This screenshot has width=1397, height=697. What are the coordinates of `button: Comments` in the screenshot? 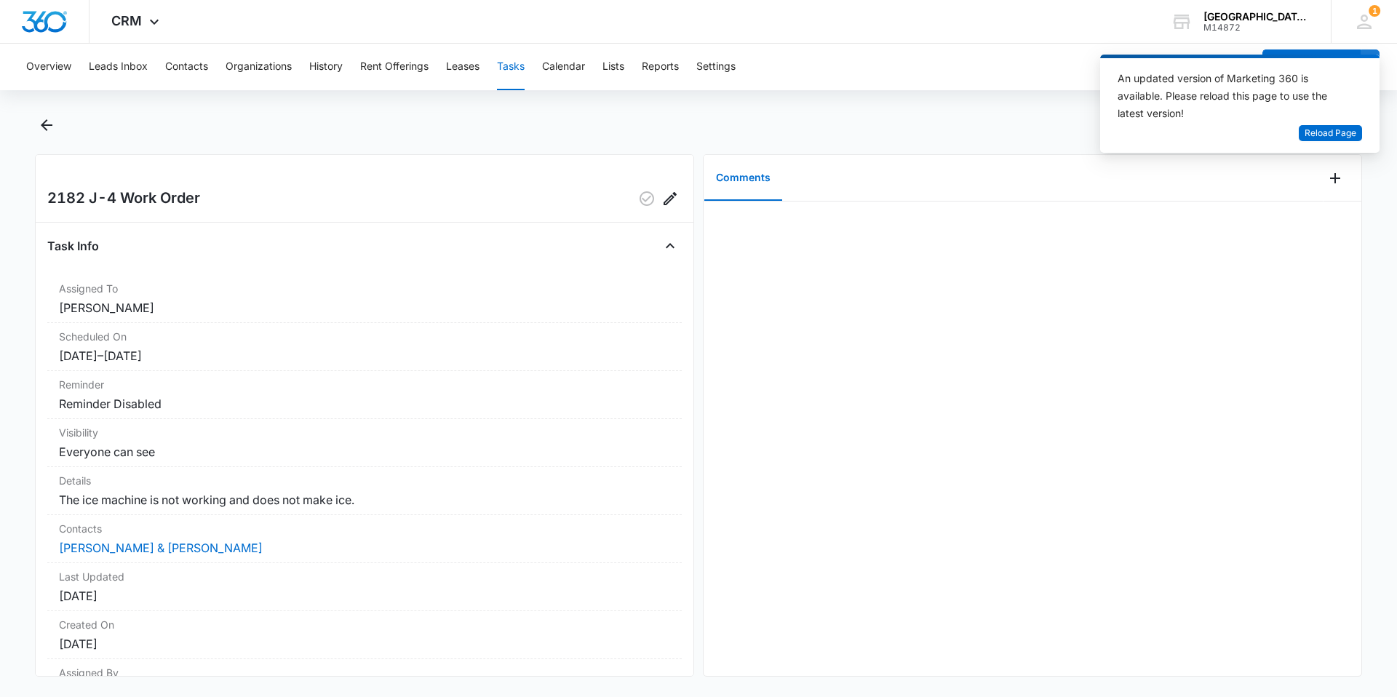 It's located at (743, 178).